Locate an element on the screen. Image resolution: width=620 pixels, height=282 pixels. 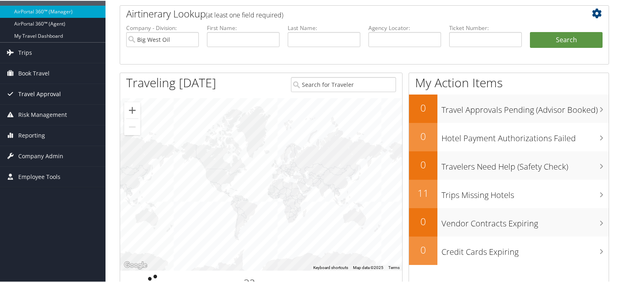
label: Agency Locator: is located at coordinates (405, 27).